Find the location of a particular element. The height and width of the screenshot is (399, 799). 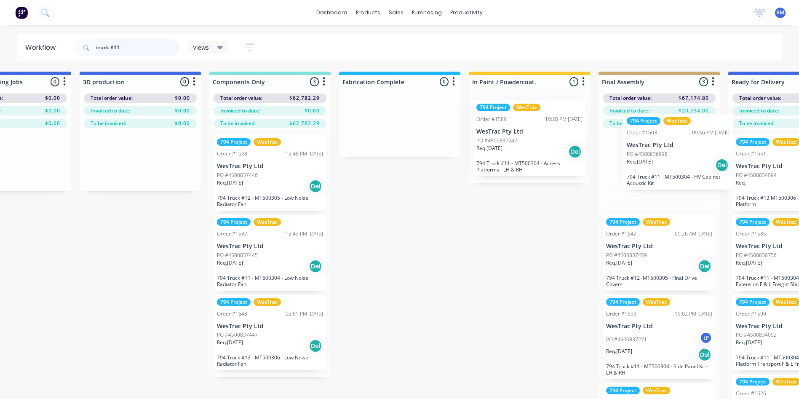

img: Factory is located at coordinates (21, 13).